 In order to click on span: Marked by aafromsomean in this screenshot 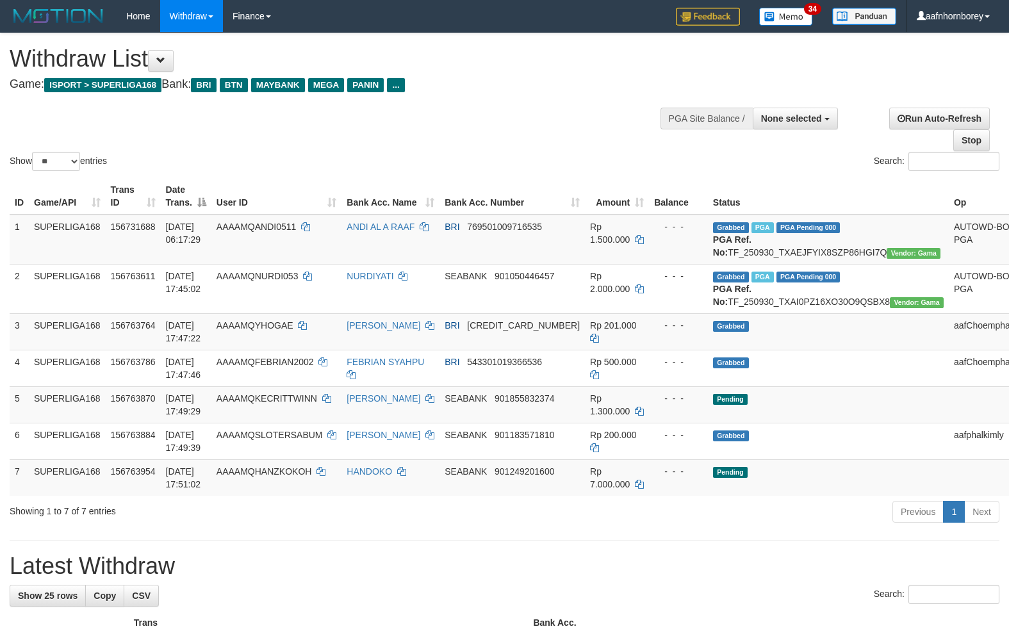, I will do `click(762, 227)`.